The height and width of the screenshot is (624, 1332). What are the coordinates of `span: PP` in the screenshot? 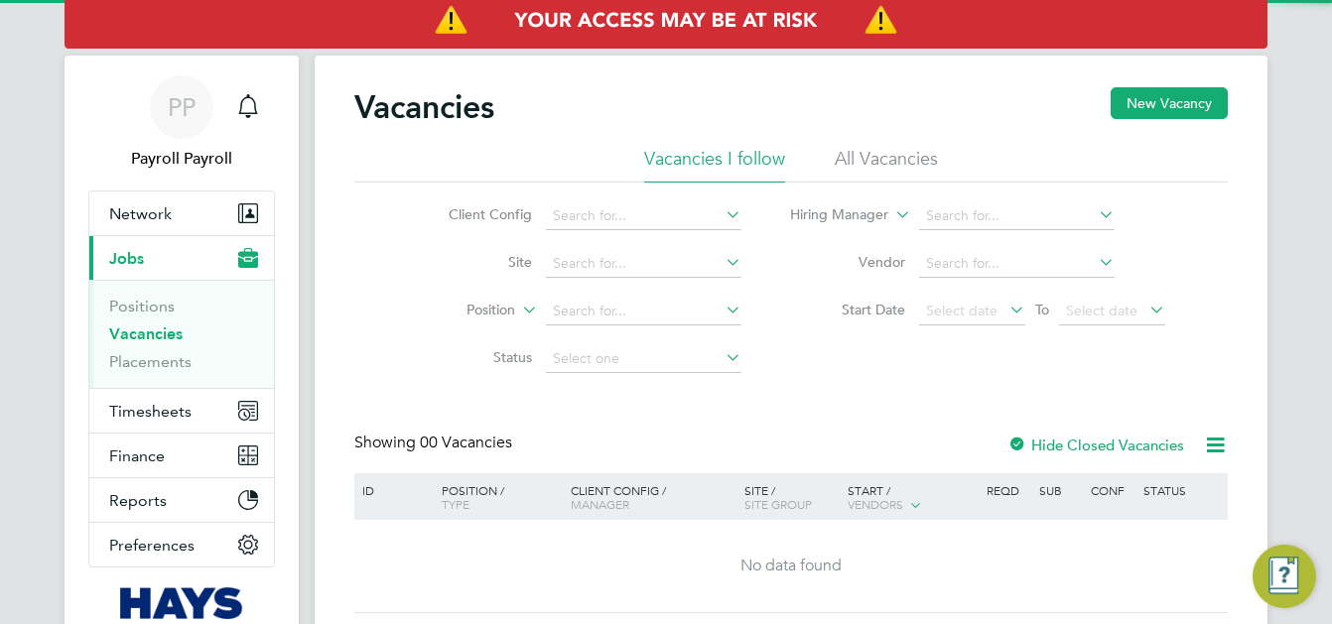 It's located at (182, 107).